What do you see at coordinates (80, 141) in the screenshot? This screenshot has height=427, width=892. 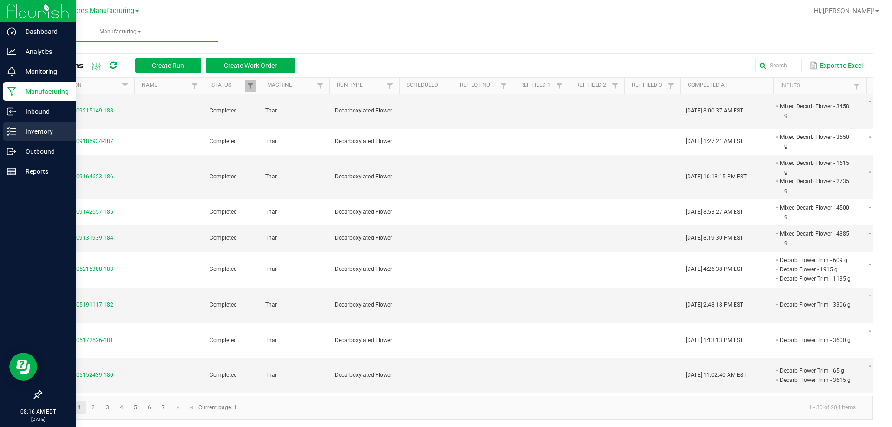 I see `span: MP-20191209185934-187` at bounding box center [80, 141].